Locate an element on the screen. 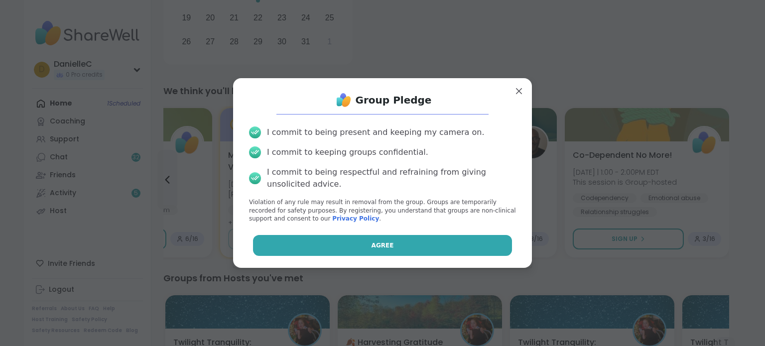  div: I commit to being respectful and refraining from giving unsolicited advice. is located at coordinates (391, 178).